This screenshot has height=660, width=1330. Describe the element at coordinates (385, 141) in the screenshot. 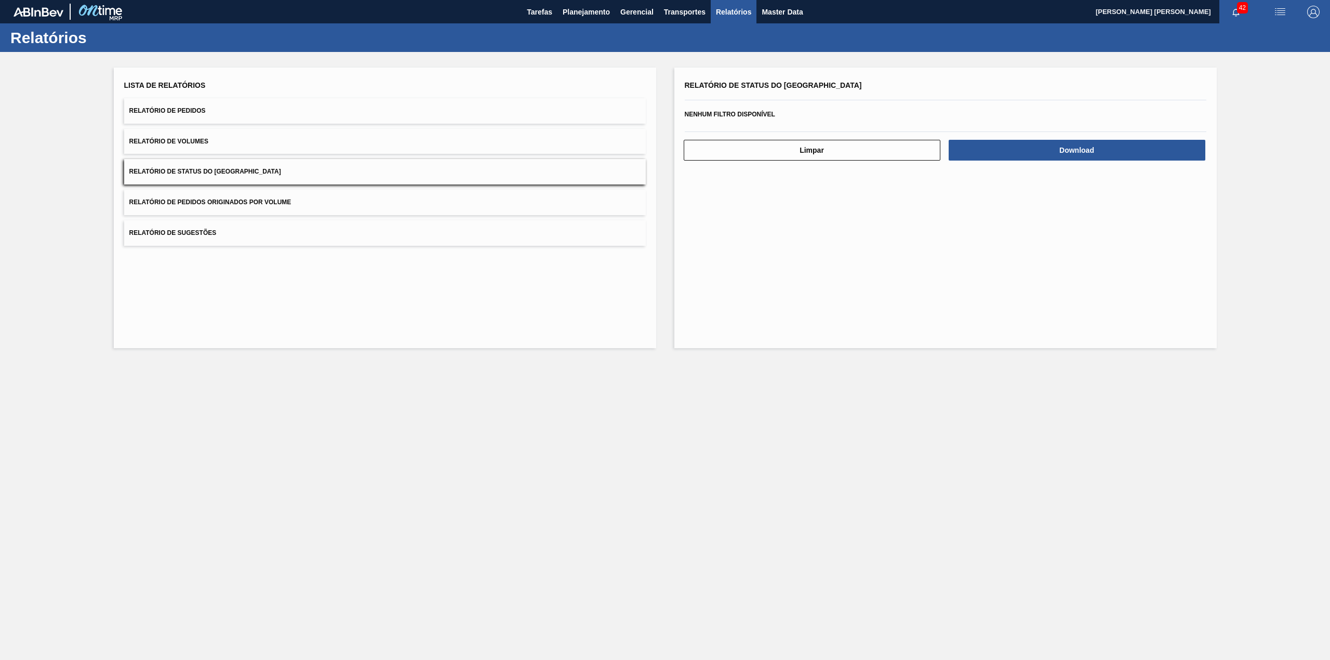

I see `button: Relatório de Volumes` at that location.